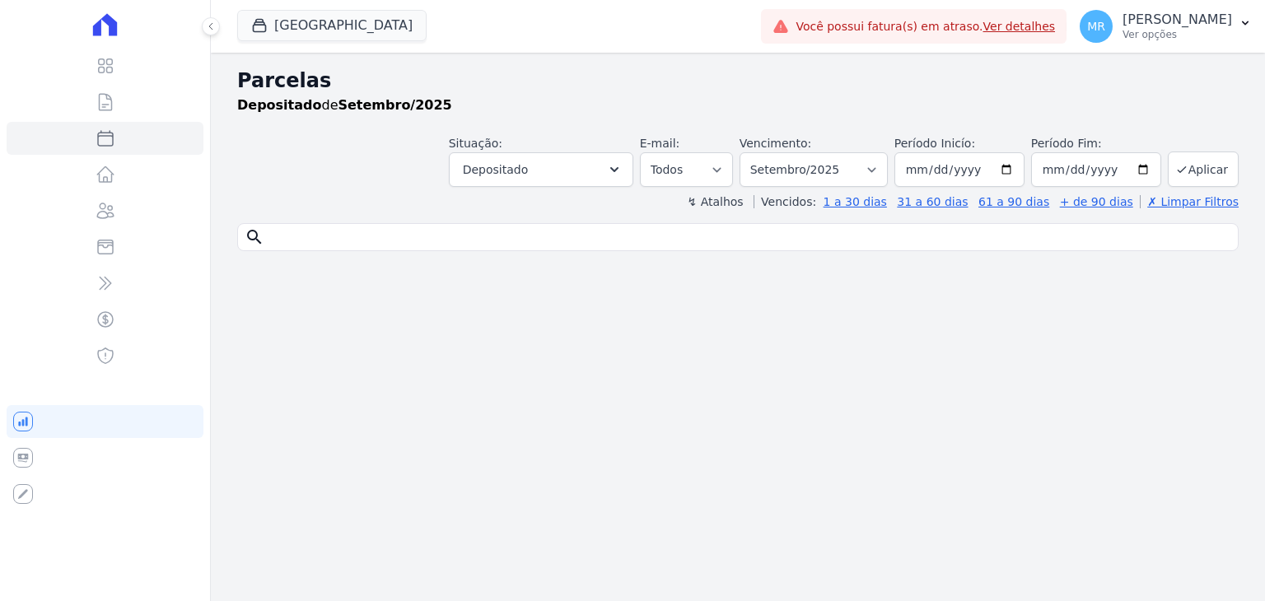 This screenshot has width=1265, height=601. I want to click on button: Depositado, so click(541, 170).